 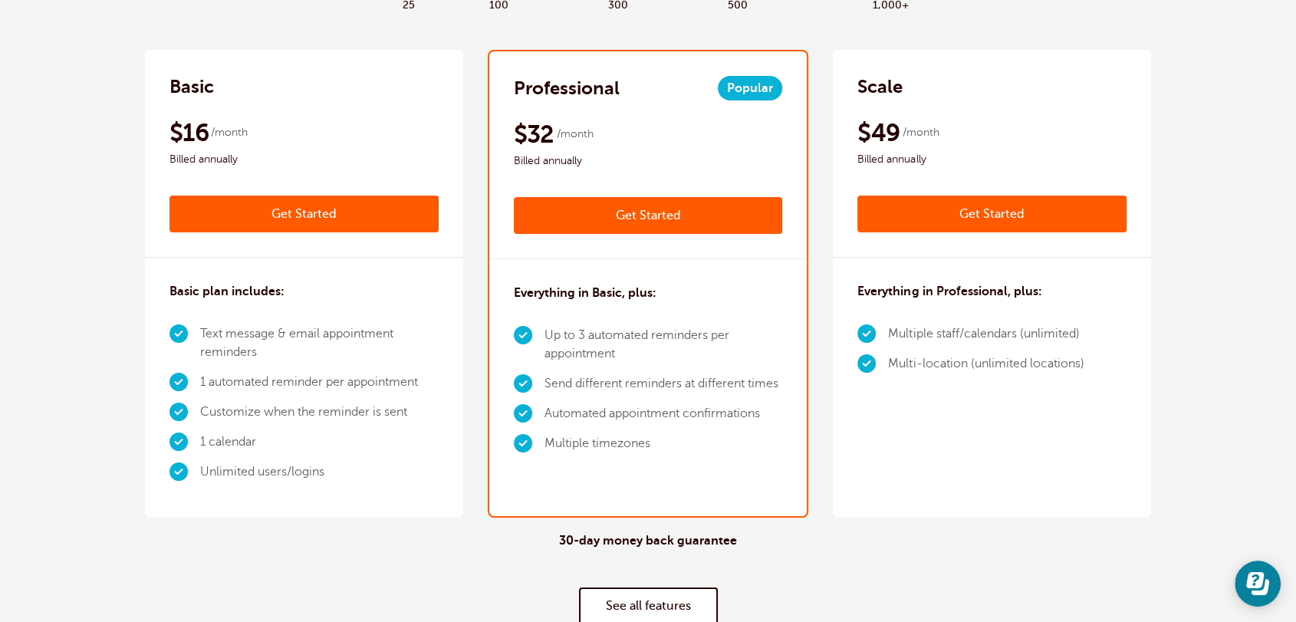 What do you see at coordinates (189, 133) in the screenshot?
I see `span: $16` at bounding box center [189, 133].